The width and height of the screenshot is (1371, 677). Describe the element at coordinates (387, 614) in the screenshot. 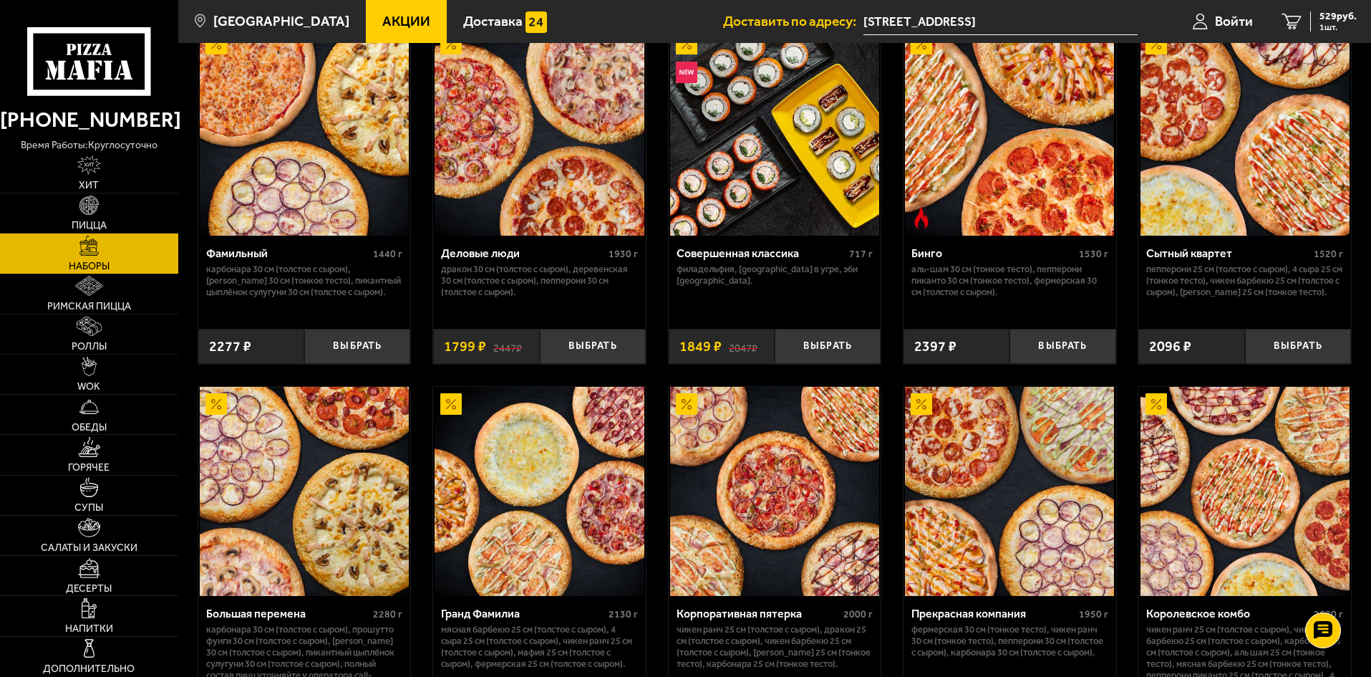

I see `span: 2280 г` at that location.